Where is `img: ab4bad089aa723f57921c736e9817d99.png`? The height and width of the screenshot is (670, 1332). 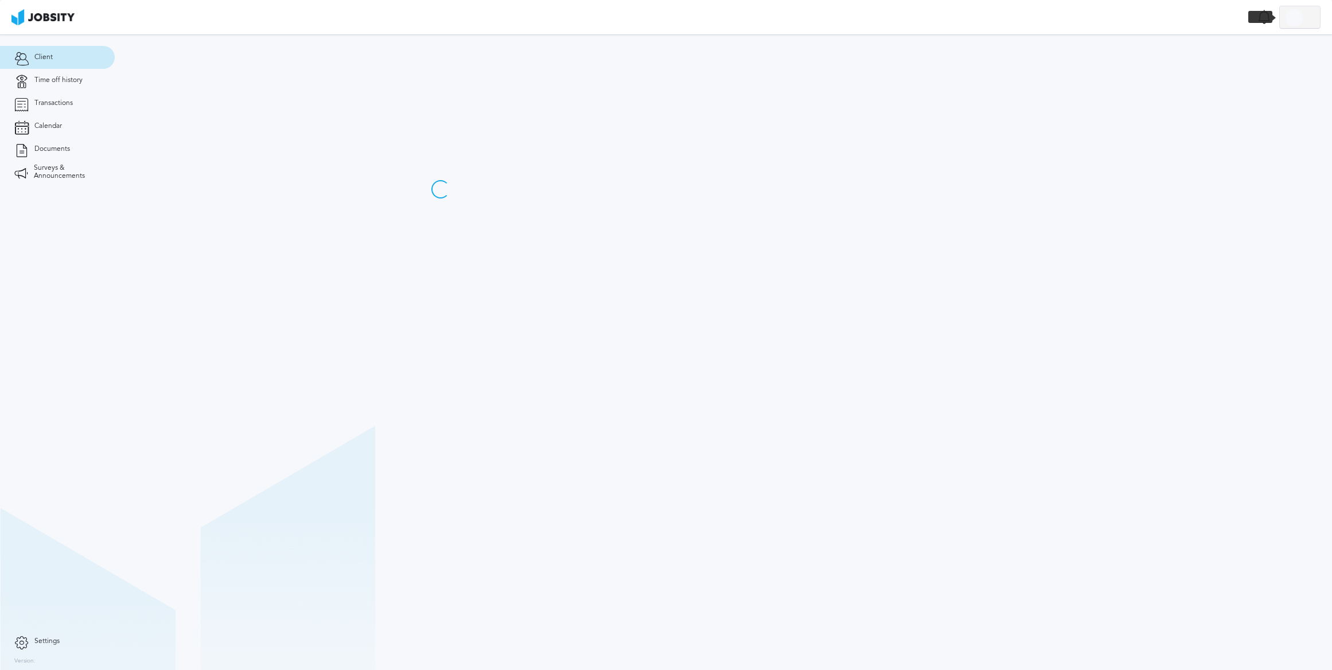 img: ab4bad089aa723f57921c736e9817d99.png is located at coordinates (43, 17).